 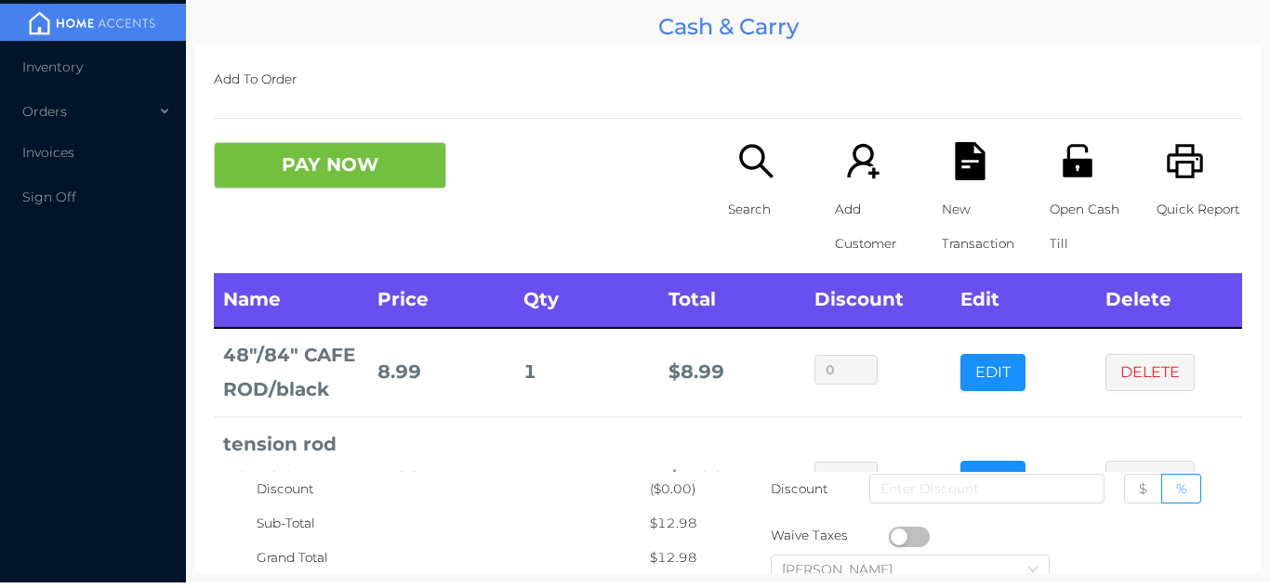 I want to click on td: 8.99, so click(x=441, y=373).